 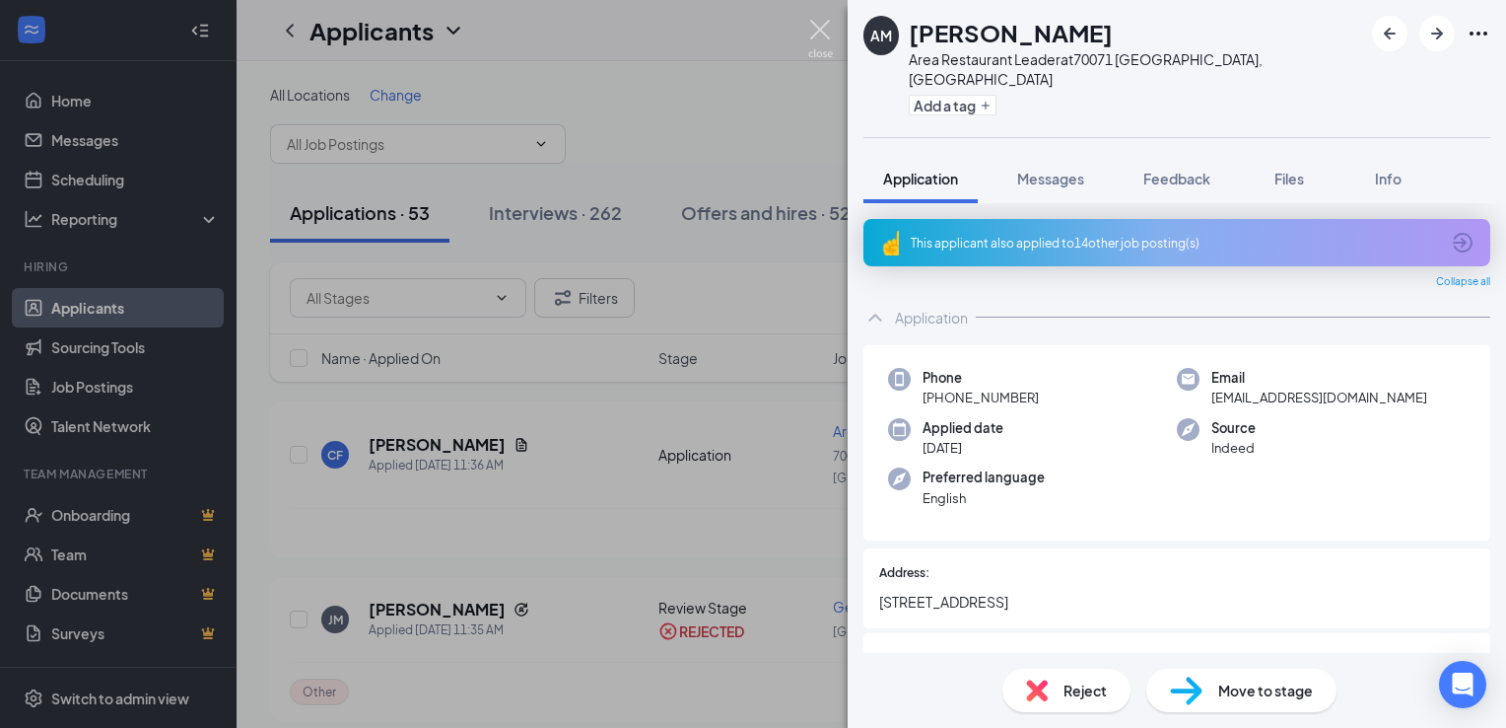 What do you see at coordinates (984, 477) in the screenshot?
I see `span: Preferred language` at bounding box center [984, 477].